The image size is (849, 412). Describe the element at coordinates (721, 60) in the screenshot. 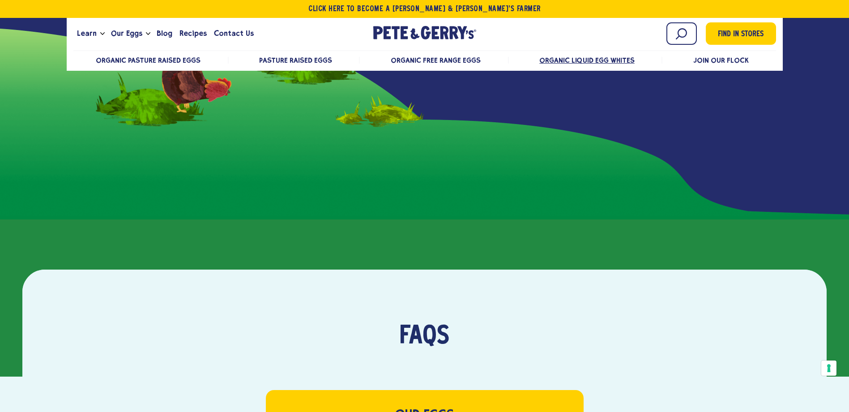

I see `a: Join Our Flock` at that location.